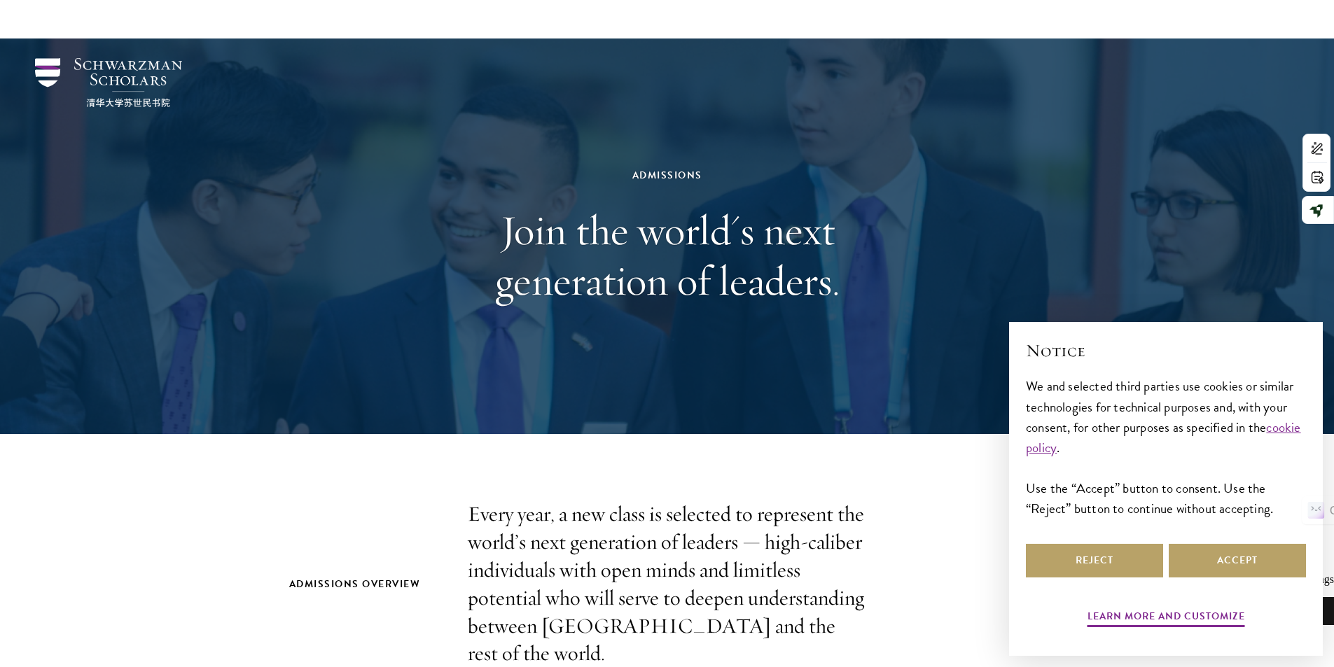 This screenshot has height=667, width=1334. I want to click on button: Accept, so click(1238, 561).